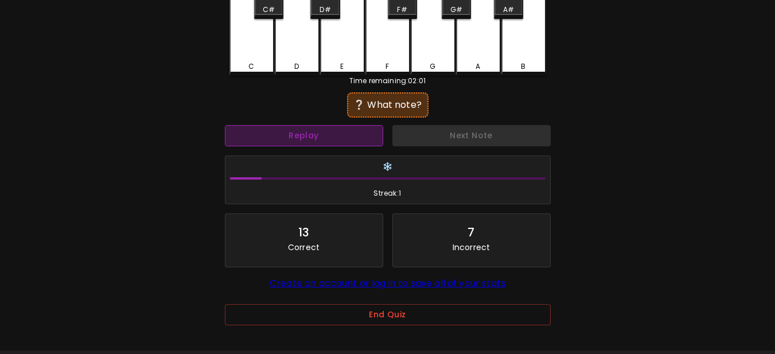 The height and width of the screenshot is (354, 775). I want to click on div: A, so click(478, 67).